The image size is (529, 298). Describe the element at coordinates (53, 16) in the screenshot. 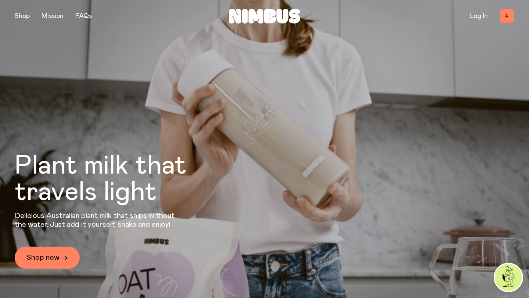

I see `a: Mission` at that location.